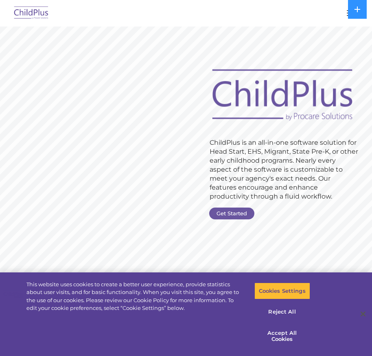 The width and height of the screenshot is (372, 356). What do you see at coordinates (31, 13) in the screenshot?
I see `img: ChildPlus by Procare Solutions` at bounding box center [31, 13].